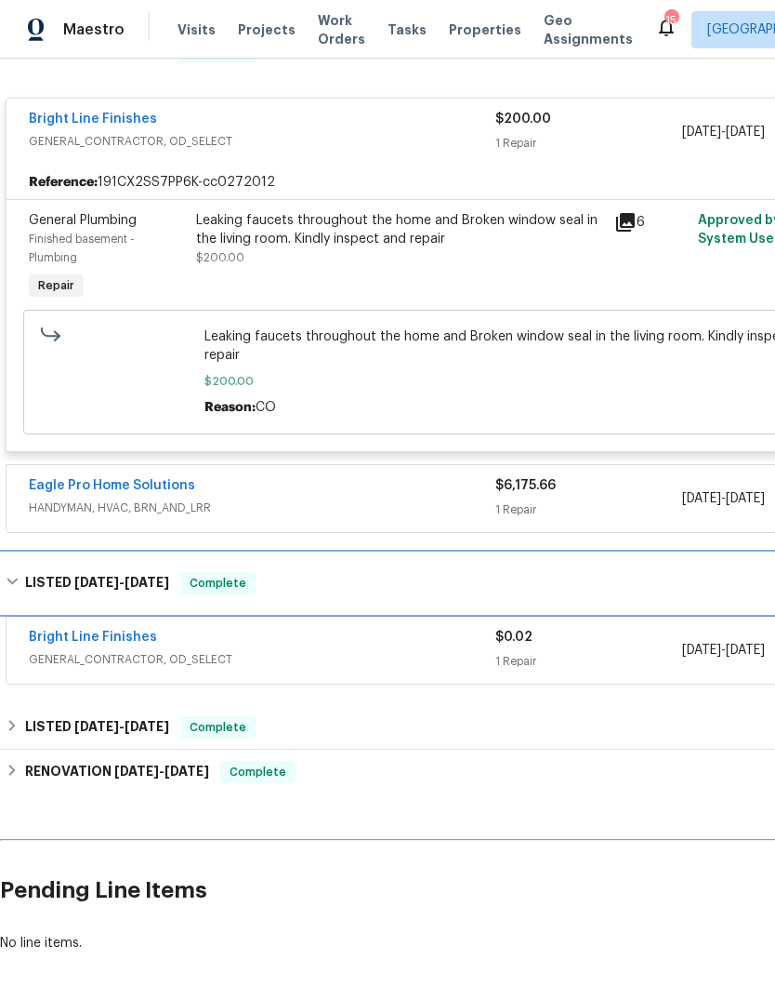  I want to click on span: HANDYMAN, HVAC, BRN_AND_LRR, so click(262, 508).